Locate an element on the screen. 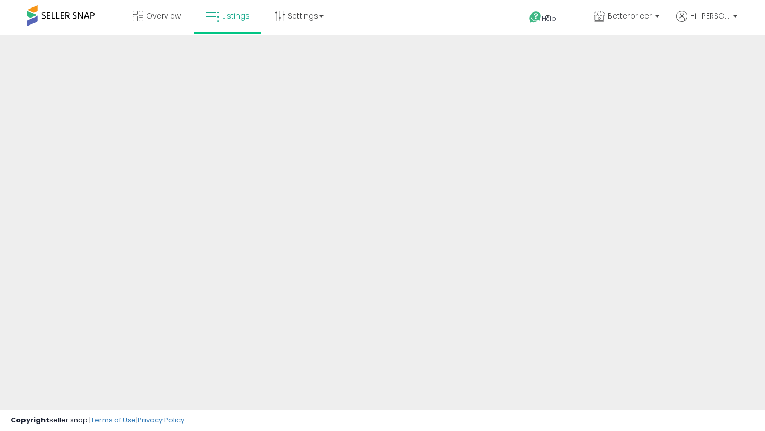 The height and width of the screenshot is (431, 765). span: Betterpricer is located at coordinates (630, 16).